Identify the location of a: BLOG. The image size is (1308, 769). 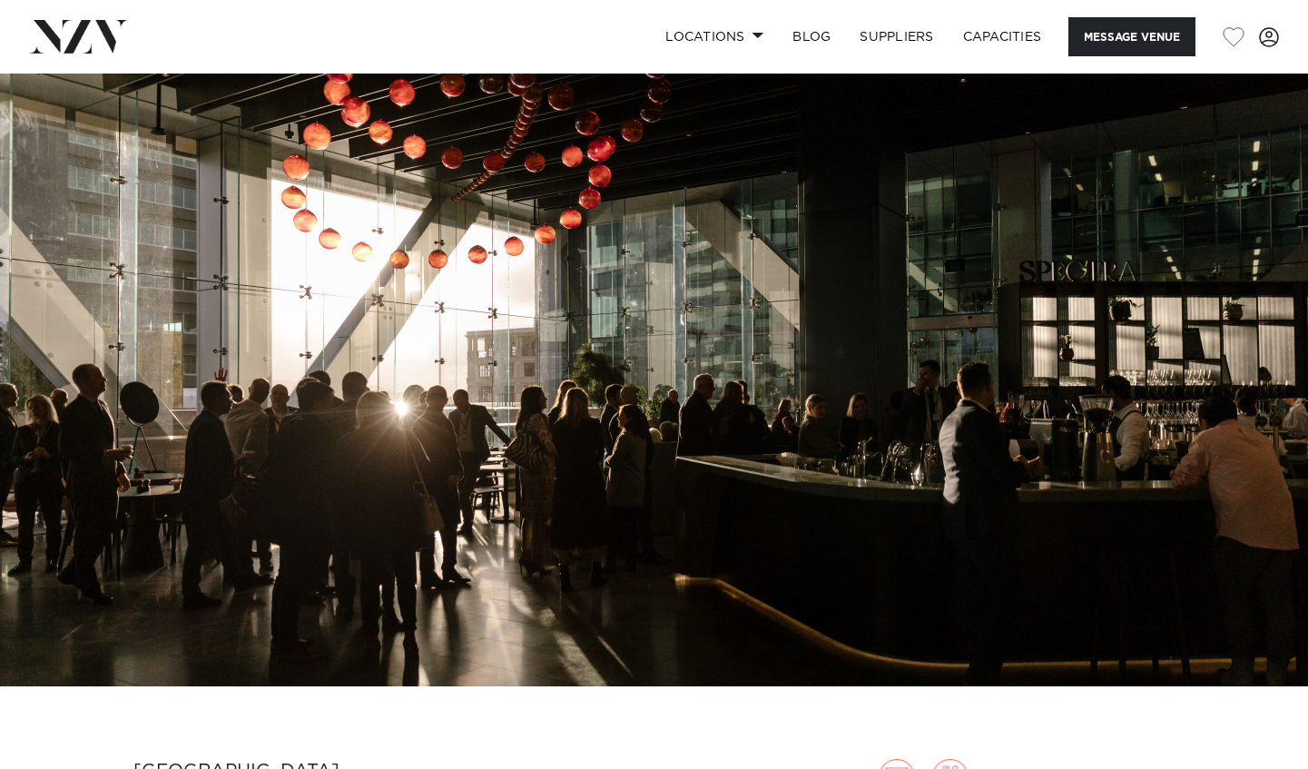
(812, 36).